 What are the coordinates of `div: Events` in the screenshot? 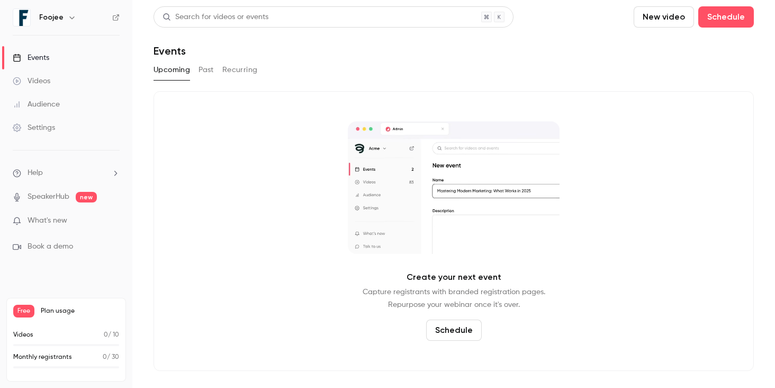 It's located at (31, 58).